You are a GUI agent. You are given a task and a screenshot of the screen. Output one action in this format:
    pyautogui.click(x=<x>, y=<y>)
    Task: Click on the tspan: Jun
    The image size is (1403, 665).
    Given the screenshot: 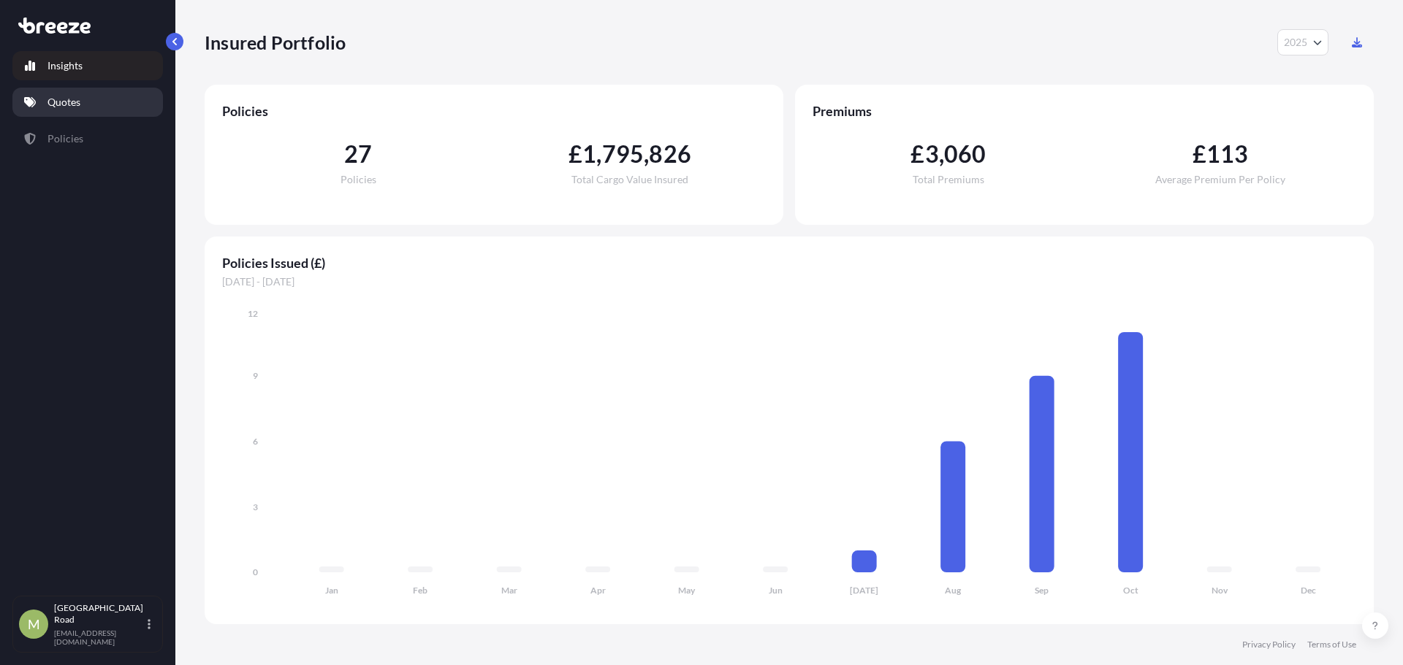 What is the action you would take?
    pyautogui.click(x=775, y=590)
    